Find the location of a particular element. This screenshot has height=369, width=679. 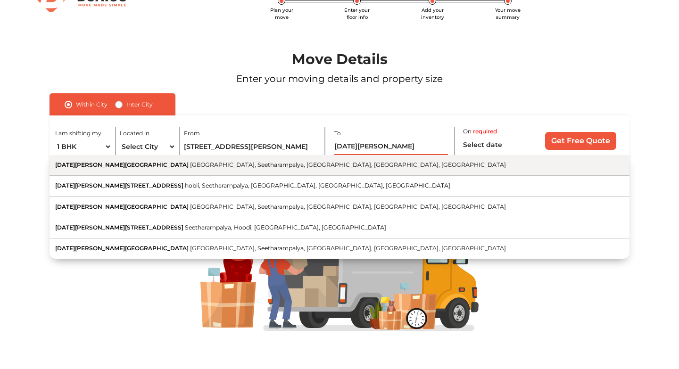

input: Get Free Quote is located at coordinates (580, 141).